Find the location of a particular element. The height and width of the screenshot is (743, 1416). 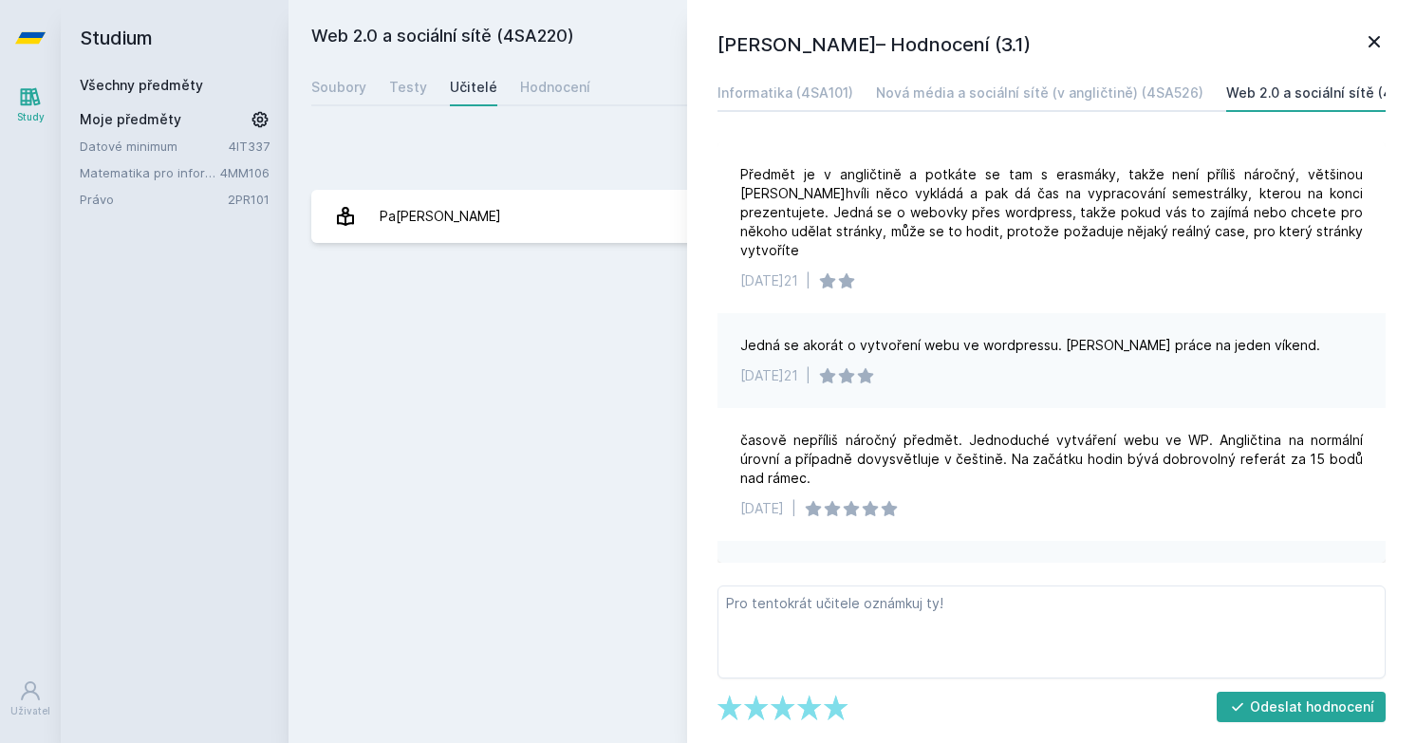

div: Uživatel is located at coordinates (30, 711).